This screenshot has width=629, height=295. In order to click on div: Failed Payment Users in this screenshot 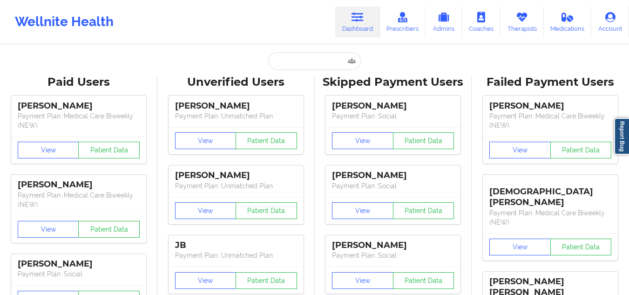, I will do `click(551, 82)`.